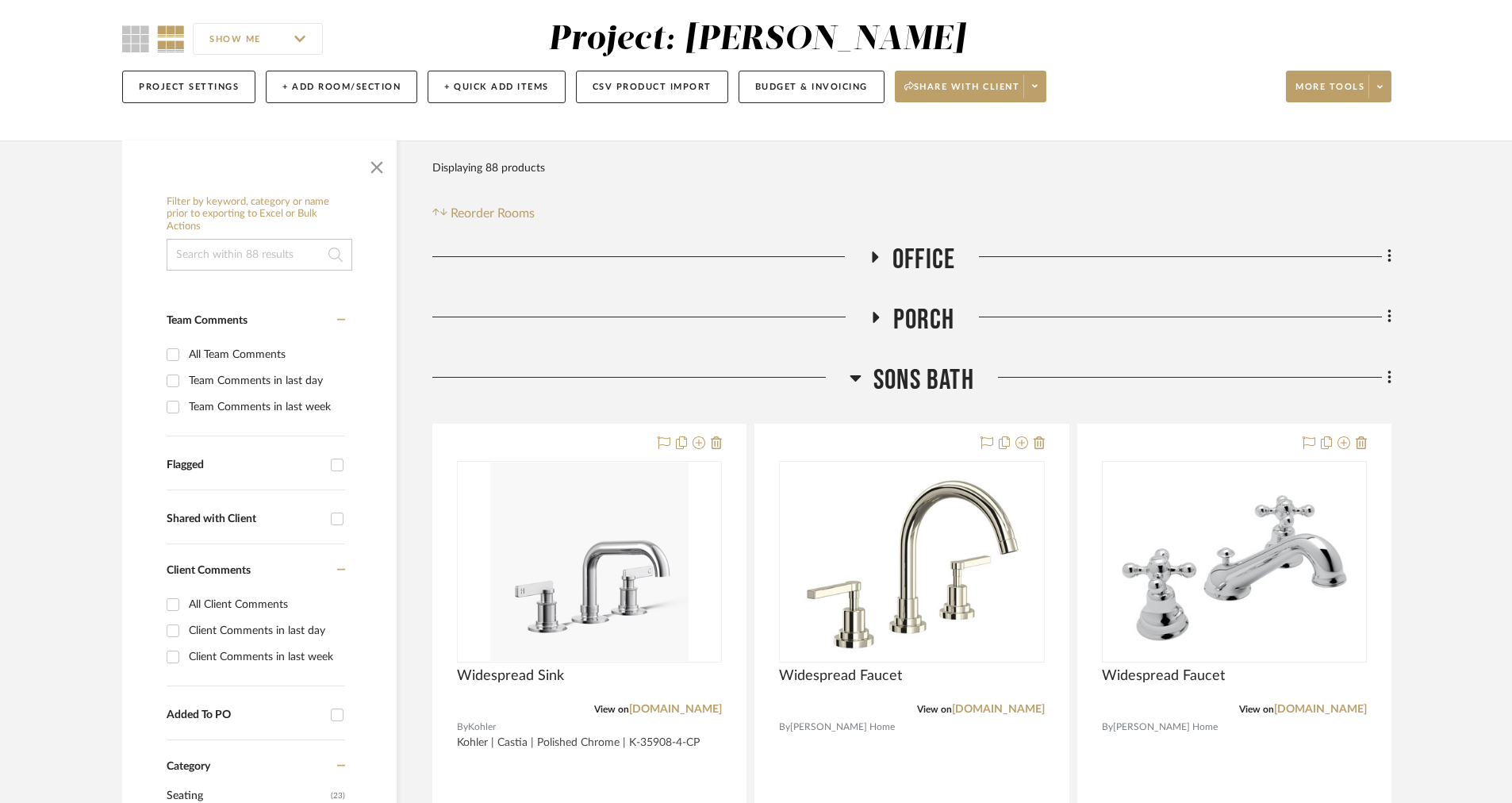 This screenshot has height=803, width=1512. What do you see at coordinates (265, 407) in the screenshot?
I see `div: Team Comments in last week` at bounding box center [265, 407].